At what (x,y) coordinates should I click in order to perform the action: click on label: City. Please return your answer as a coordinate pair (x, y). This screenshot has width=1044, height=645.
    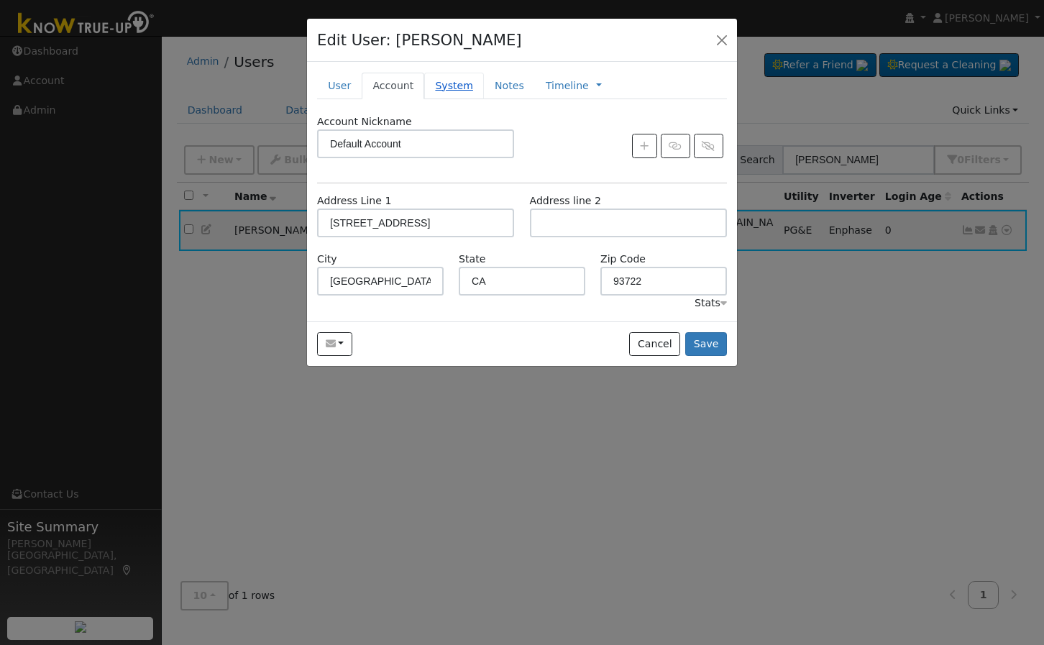
    Looking at the image, I should click on (327, 259).